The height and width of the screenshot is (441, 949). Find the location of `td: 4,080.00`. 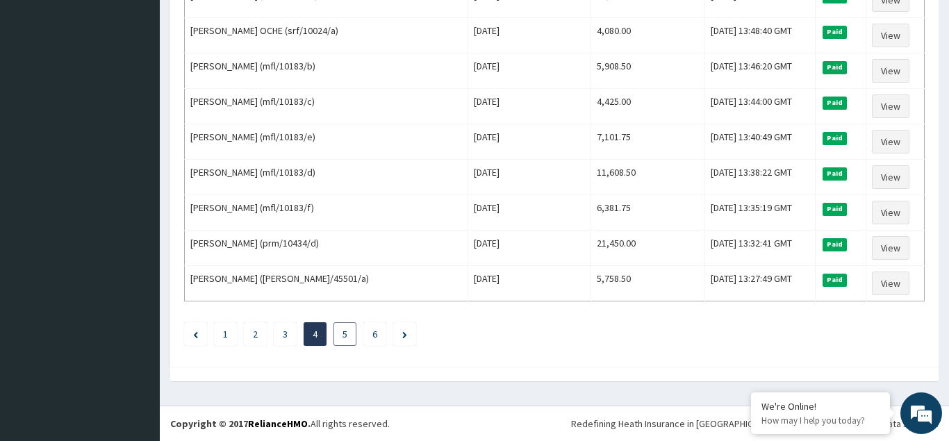

td: 4,080.00 is located at coordinates (648, 35).